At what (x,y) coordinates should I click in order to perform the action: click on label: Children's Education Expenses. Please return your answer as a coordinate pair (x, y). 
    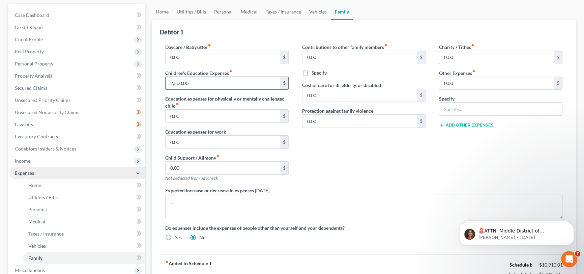
    Looking at the image, I should click on (199, 73).